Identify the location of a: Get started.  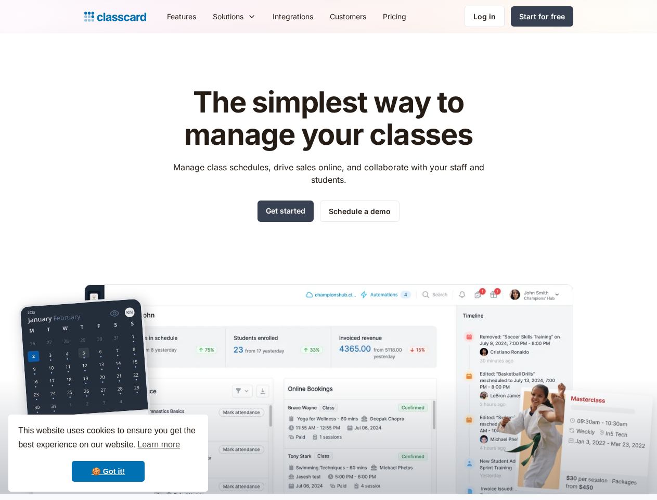
(286, 211).